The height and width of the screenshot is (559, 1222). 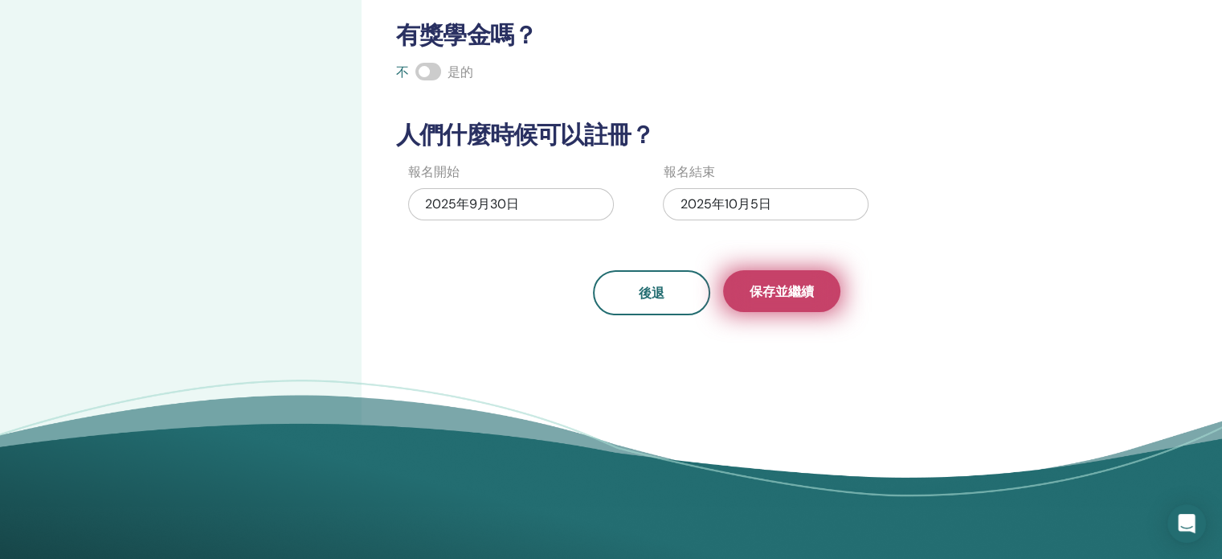 What do you see at coordinates (525, 134) in the screenshot?
I see `font: 人們什麼時候可以註冊？` at bounding box center [525, 134].